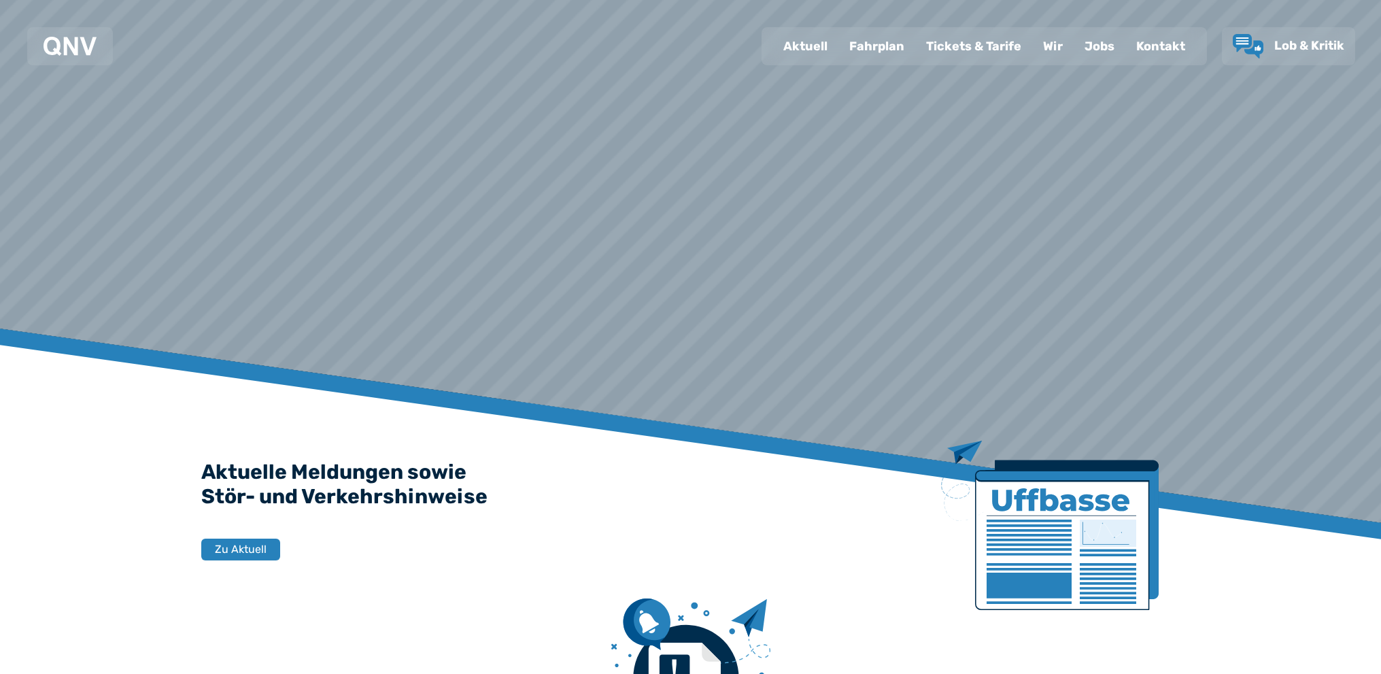 This screenshot has width=1381, height=674. What do you see at coordinates (805, 46) in the screenshot?
I see `a: Aktuell` at bounding box center [805, 46].